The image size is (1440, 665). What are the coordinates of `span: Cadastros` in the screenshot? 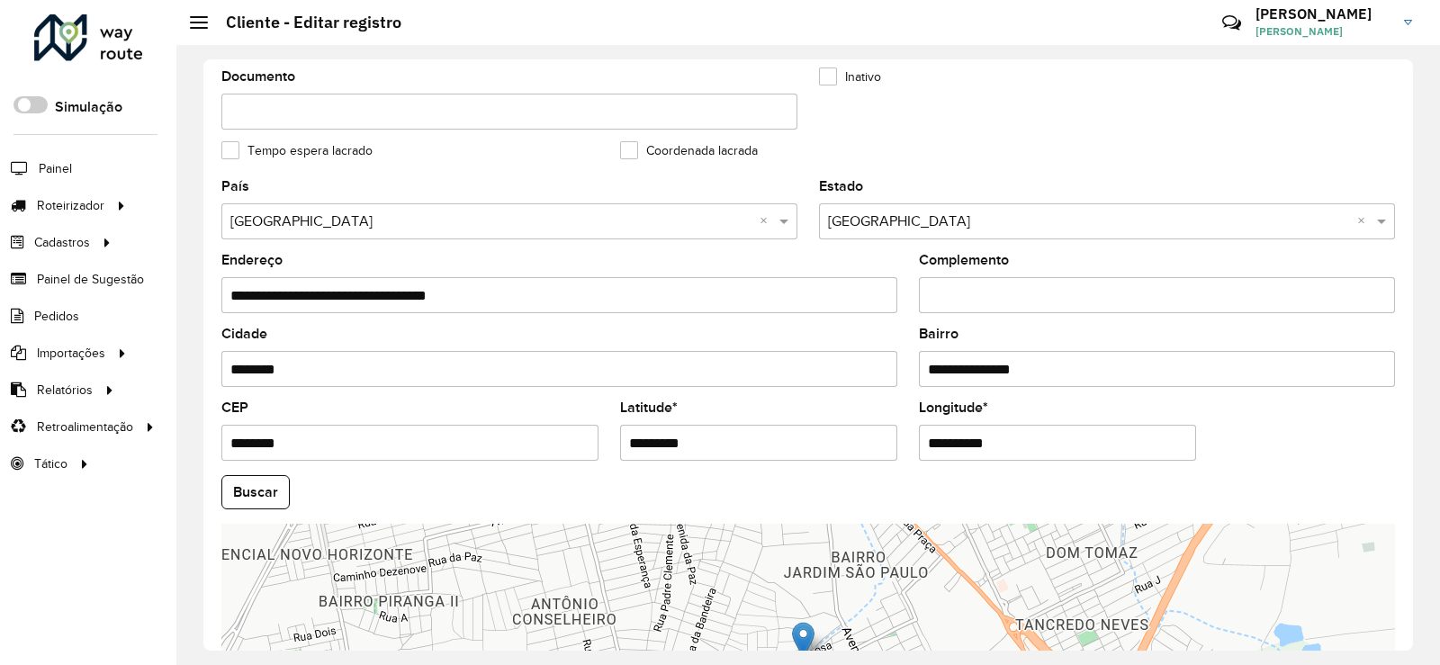 It's located at (62, 242).